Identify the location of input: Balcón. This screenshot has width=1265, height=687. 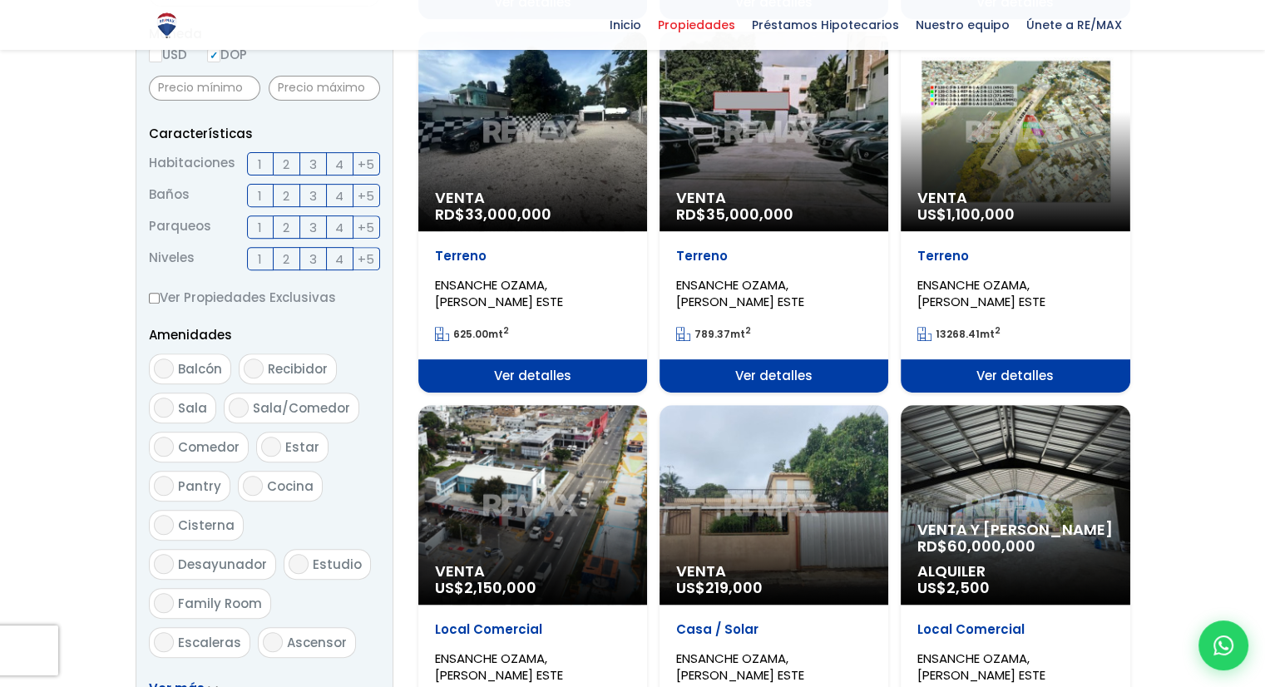
(164, 369).